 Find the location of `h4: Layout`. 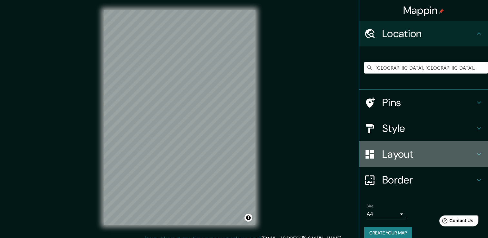

h4: Layout is located at coordinates (429, 154).